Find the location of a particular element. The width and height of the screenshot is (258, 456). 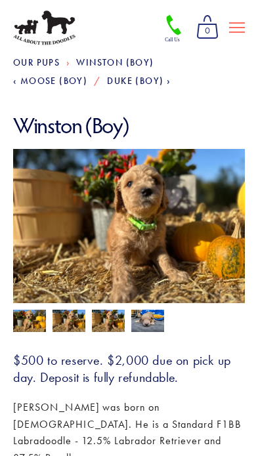

a: Winston (Boy) is located at coordinates (115, 62).